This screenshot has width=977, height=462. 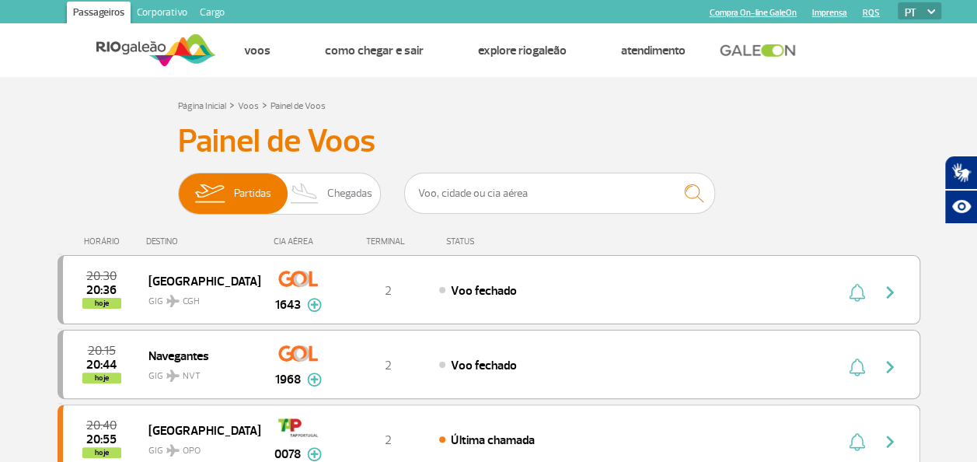 I want to click on span: Navegantes, so click(x=198, y=355).